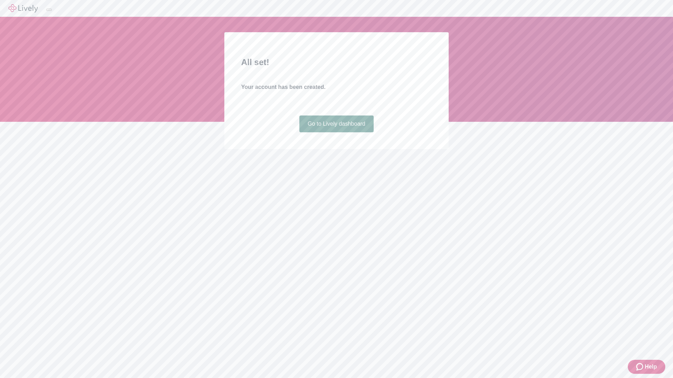 The height and width of the screenshot is (378, 673). What do you see at coordinates (646, 367) in the screenshot?
I see `button: Zendesk support iconHelp` at bounding box center [646, 367].